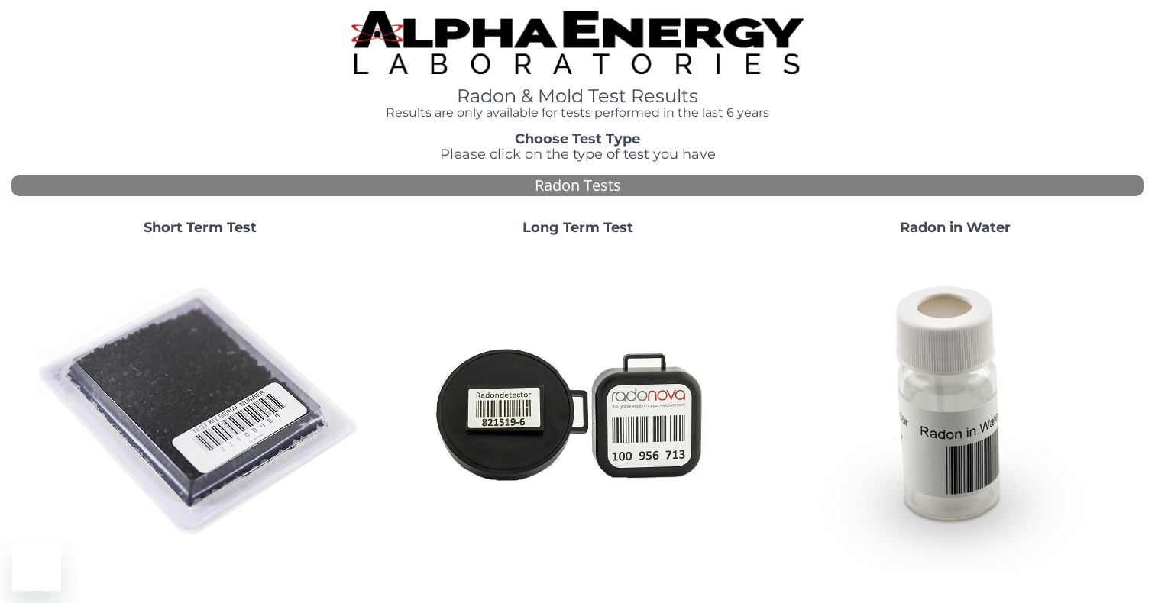 Image resolution: width=1155 pixels, height=603 pixels. I want to click on strong: Short Term Test, so click(200, 228).